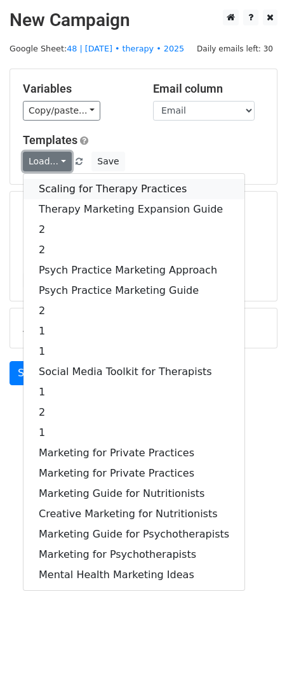 This screenshot has height=700, width=287. What do you see at coordinates (50, 140) in the screenshot?
I see `a: Templates` at bounding box center [50, 140].